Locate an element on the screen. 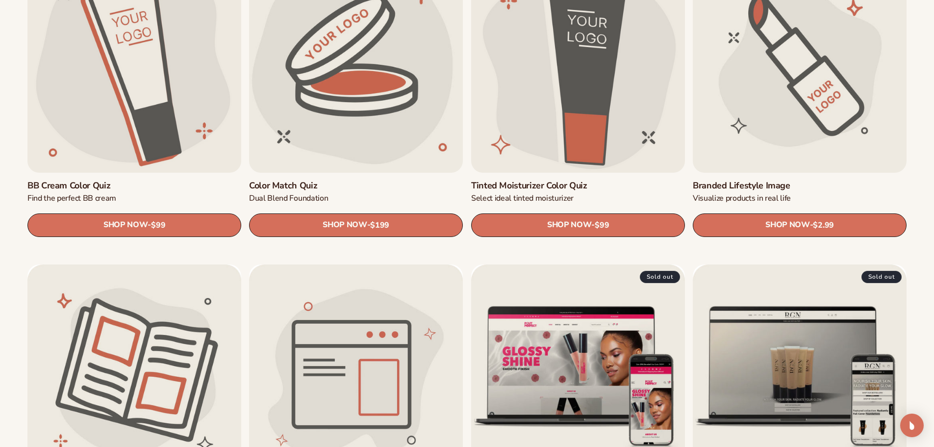  a: Branded Lifestyle Image is located at coordinates (800, 186).